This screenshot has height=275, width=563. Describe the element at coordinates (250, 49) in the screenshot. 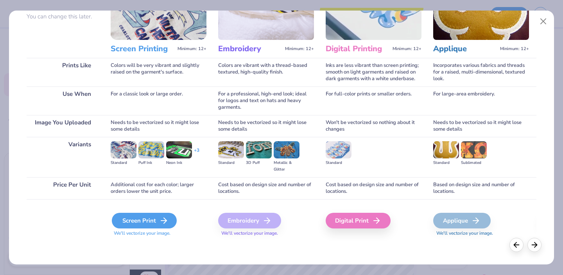

I see `h3: Embroidery` at that location.